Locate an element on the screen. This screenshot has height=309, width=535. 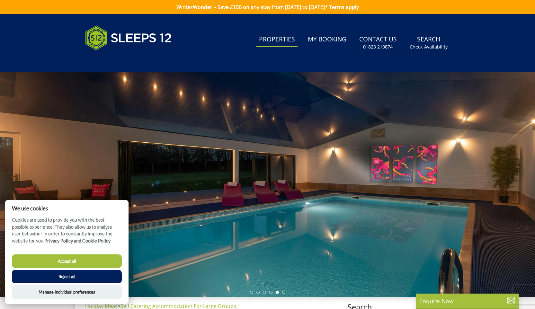
a: SearchCheck Availability is located at coordinates (428, 43).